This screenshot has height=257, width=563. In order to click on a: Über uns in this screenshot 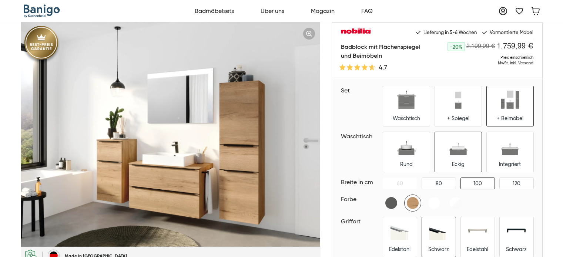, I will do `click(273, 11)`.